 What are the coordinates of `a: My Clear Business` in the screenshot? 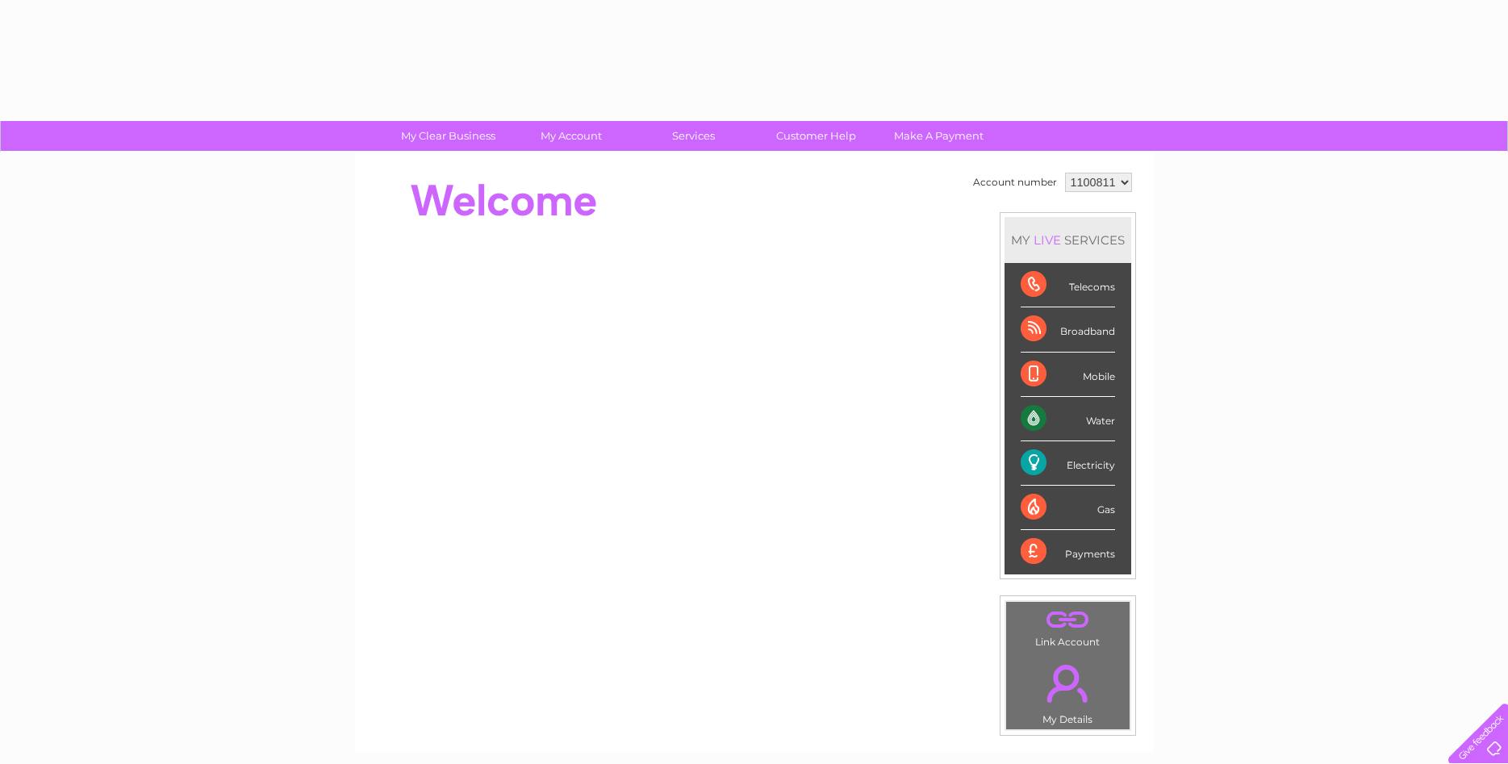 It's located at (448, 136).